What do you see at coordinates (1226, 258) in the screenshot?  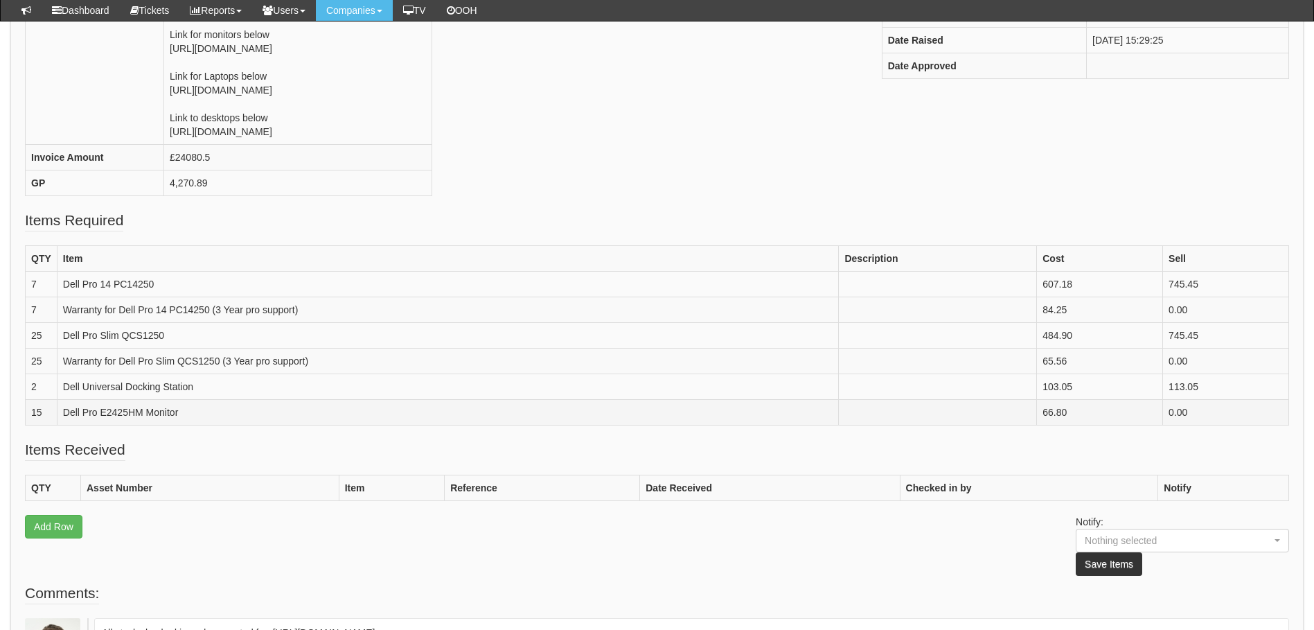 I see `th: Sell` at bounding box center [1226, 258].